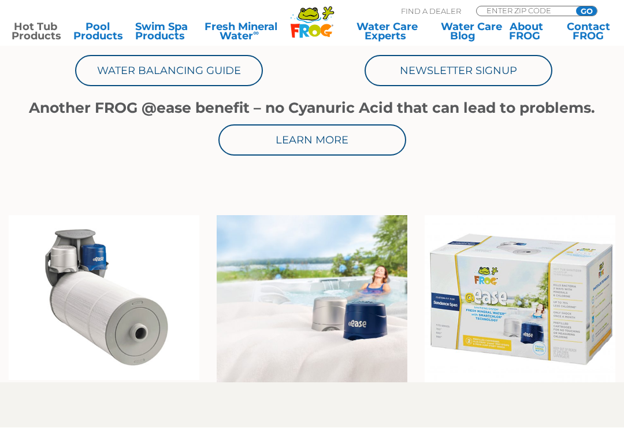  I want to click on a: Hot TubProducts, so click(35, 32).